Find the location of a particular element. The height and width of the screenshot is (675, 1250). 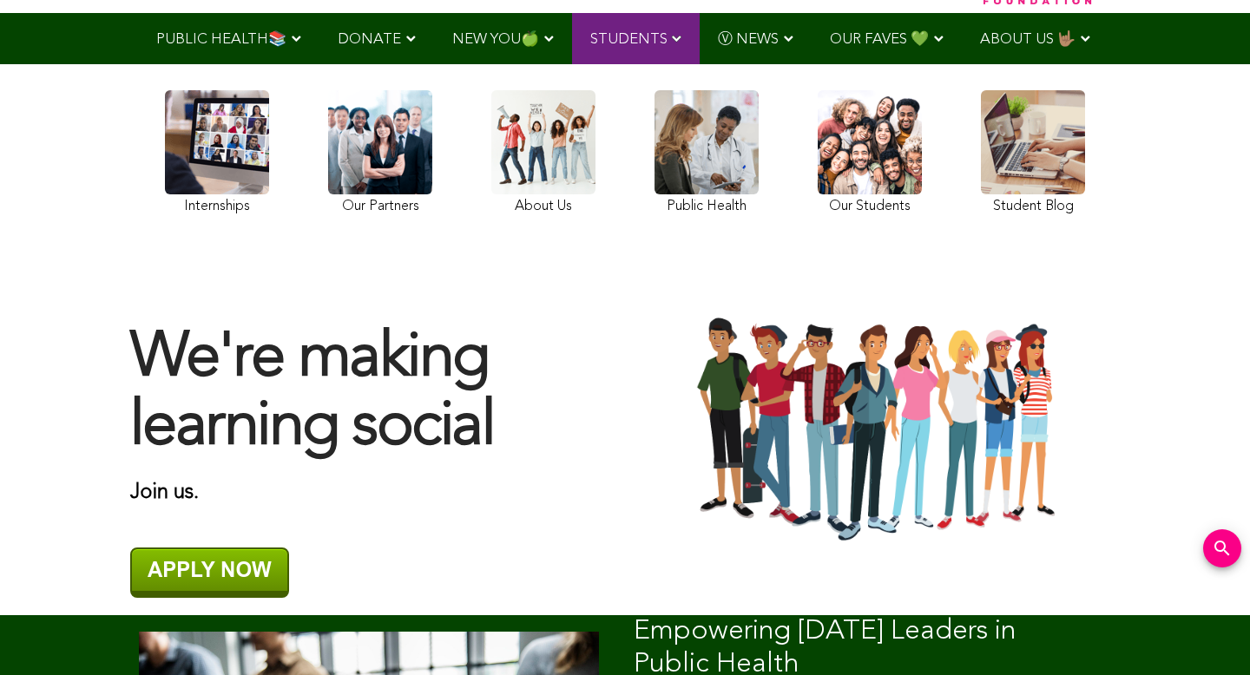

span: NEW YOU🍏 is located at coordinates (496, 39).